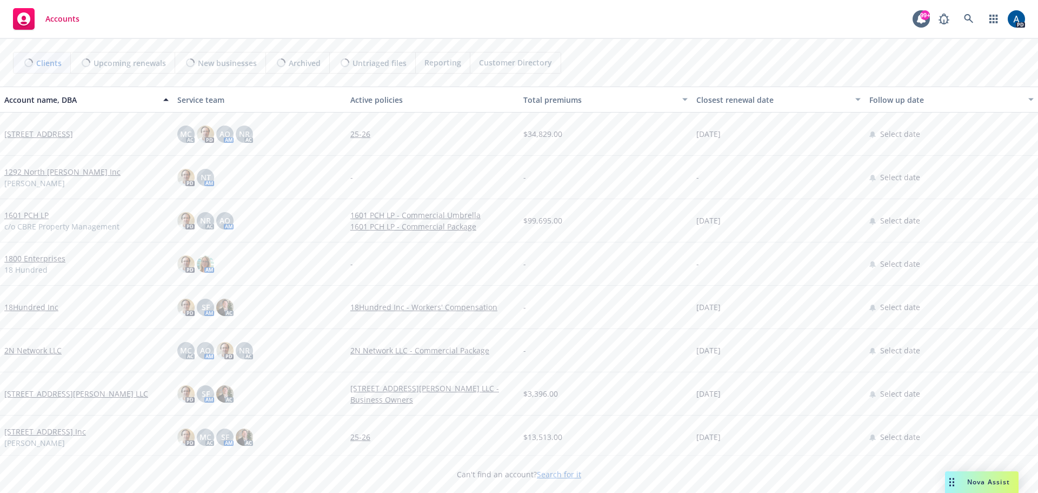 This screenshot has width=1038, height=493. I want to click on span: 18 Hundred, so click(26, 269).